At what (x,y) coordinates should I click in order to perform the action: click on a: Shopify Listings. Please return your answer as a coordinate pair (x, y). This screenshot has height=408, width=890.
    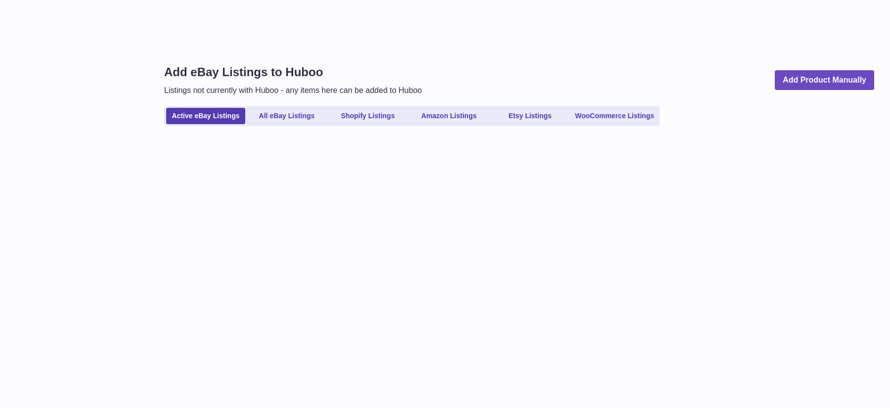
    Looking at the image, I should click on (368, 116).